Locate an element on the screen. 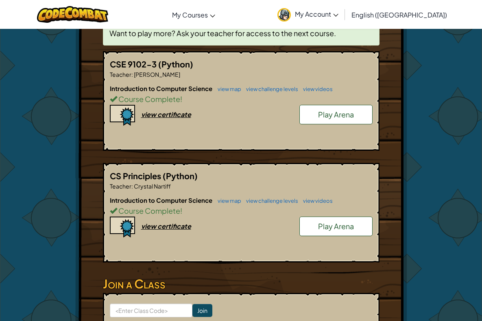 The height and width of the screenshot is (321, 482). a: My Courses is located at coordinates (194, 15).